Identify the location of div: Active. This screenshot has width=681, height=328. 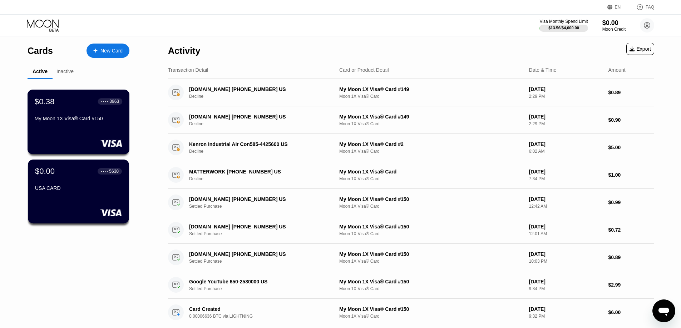
(40, 71).